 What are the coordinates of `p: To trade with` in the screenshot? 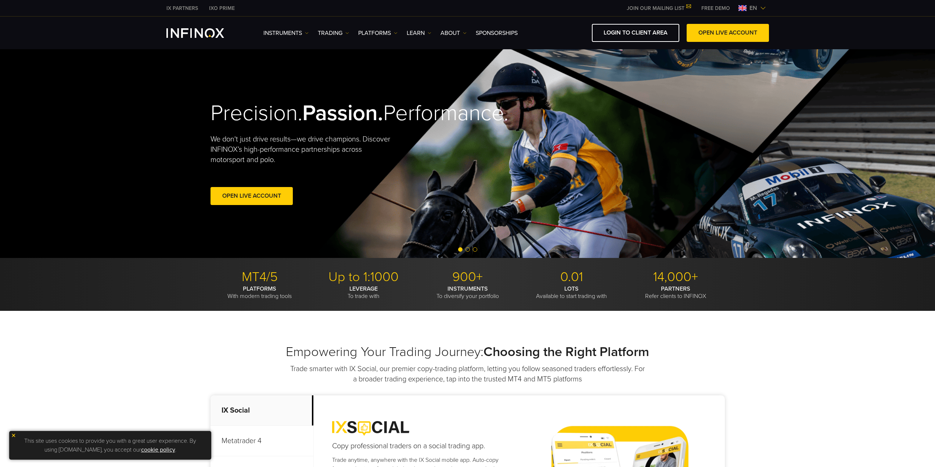 It's located at (364, 292).